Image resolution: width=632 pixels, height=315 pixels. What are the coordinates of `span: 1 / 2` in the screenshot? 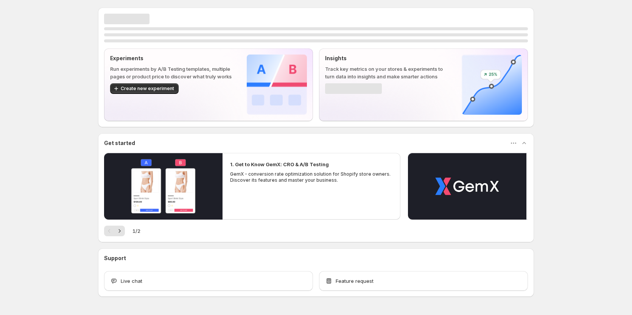 It's located at (136, 231).